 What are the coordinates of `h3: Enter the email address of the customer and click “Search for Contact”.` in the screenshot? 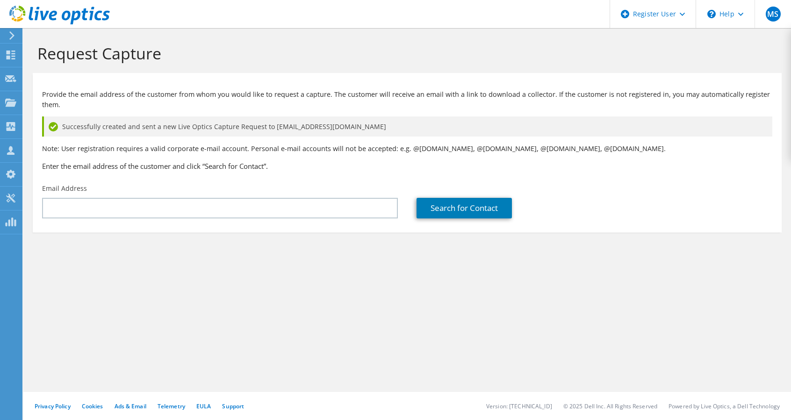 It's located at (407, 166).